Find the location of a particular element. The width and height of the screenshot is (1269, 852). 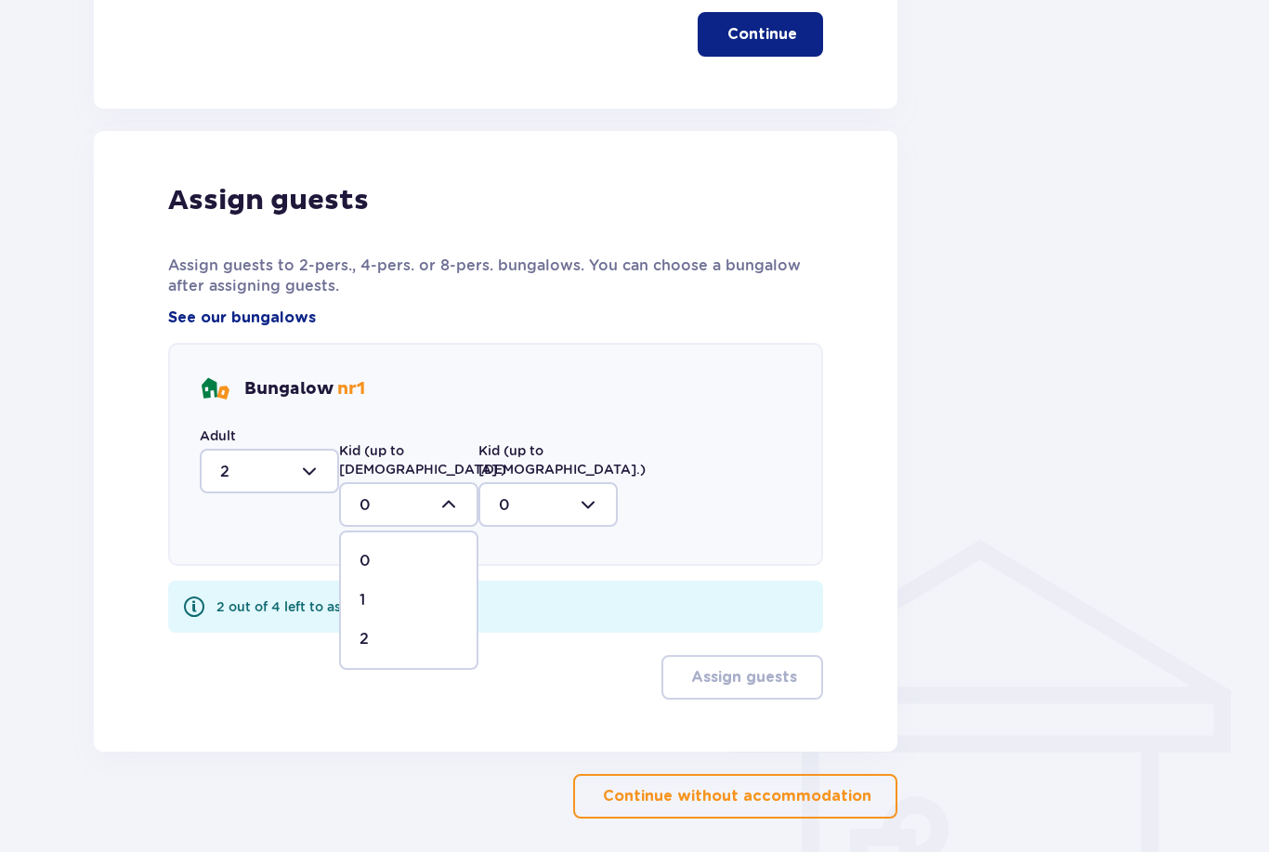

label: Adult is located at coordinates (217, 436).